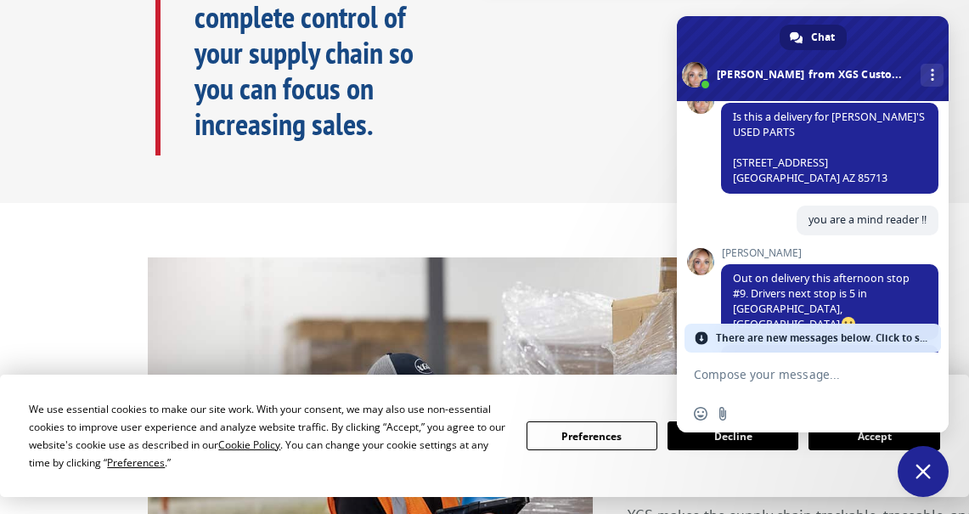 The image size is (969, 514). Describe the element at coordinates (592, 436) in the screenshot. I see `button: Preferences` at that location.